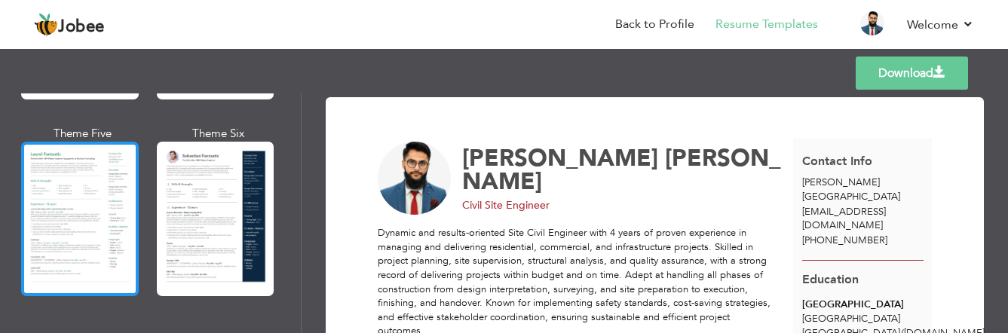 Image resolution: width=1008 pixels, height=333 pixels. What do you see at coordinates (415, 179) in the screenshot?
I see `img: No image` at bounding box center [415, 179].